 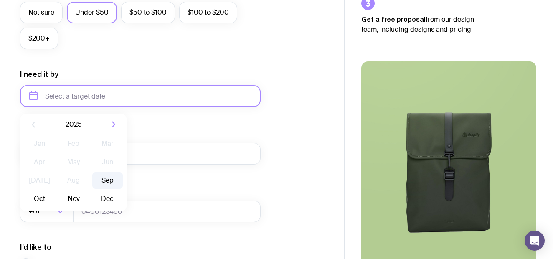 What do you see at coordinates (107, 162) in the screenshot?
I see `button: Jun` at bounding box center [107, 162].